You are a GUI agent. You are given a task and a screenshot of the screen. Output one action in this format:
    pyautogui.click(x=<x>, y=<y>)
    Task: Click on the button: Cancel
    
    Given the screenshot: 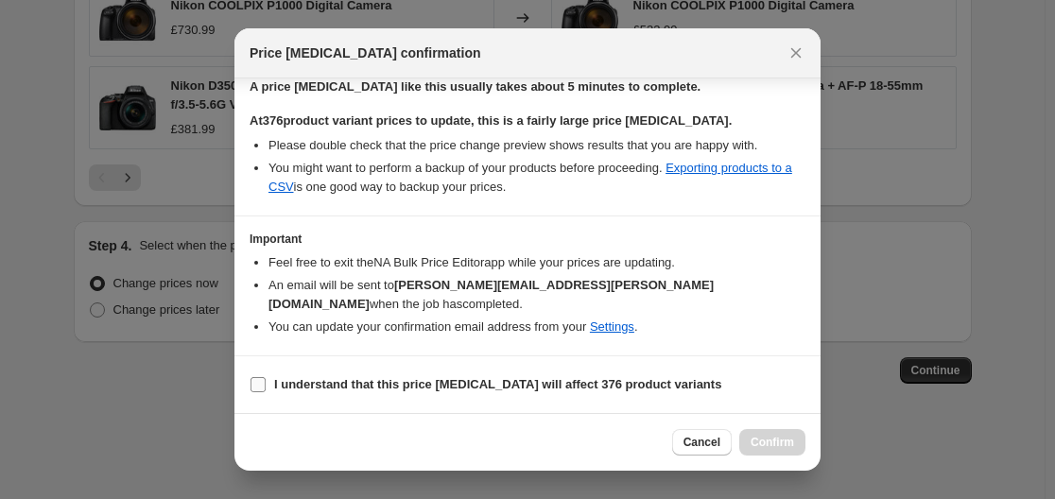 What is the action you would take?
    pyautogui.click(x=701, y=442)
    